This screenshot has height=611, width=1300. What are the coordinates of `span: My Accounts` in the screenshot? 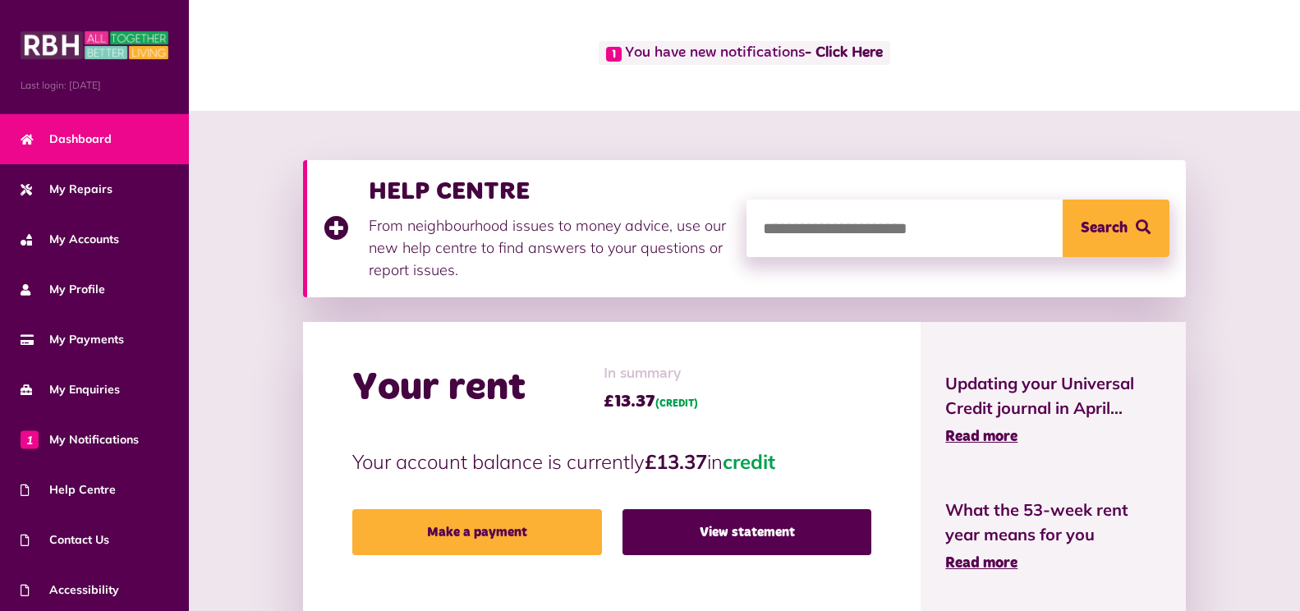 It's located at (70, 239).